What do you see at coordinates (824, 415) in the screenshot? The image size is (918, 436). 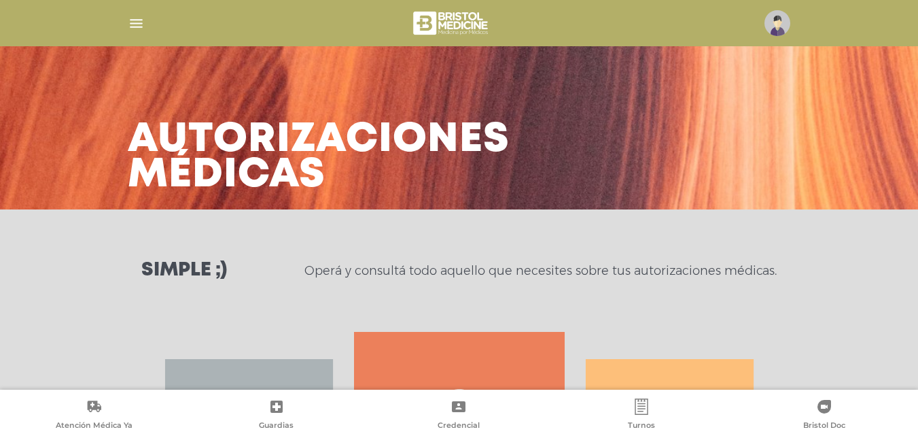 I see `a: Bristol Doc` at bounding box center [824, 415].